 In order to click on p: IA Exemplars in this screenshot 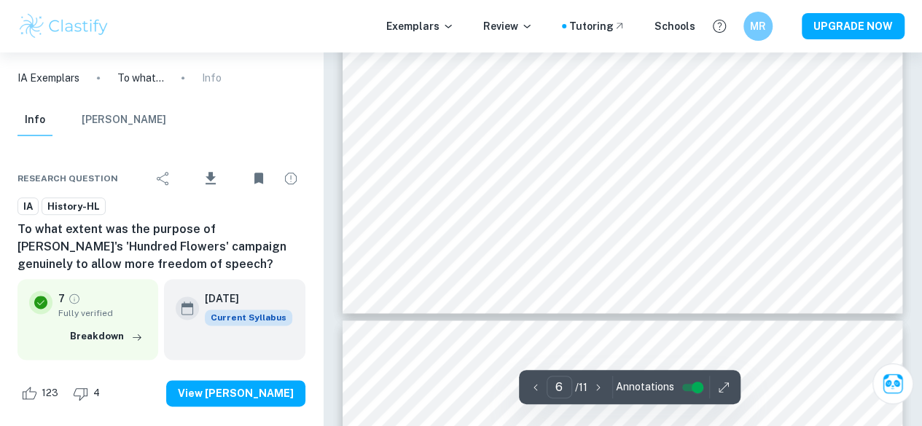, I will do `click(48, 78)`.